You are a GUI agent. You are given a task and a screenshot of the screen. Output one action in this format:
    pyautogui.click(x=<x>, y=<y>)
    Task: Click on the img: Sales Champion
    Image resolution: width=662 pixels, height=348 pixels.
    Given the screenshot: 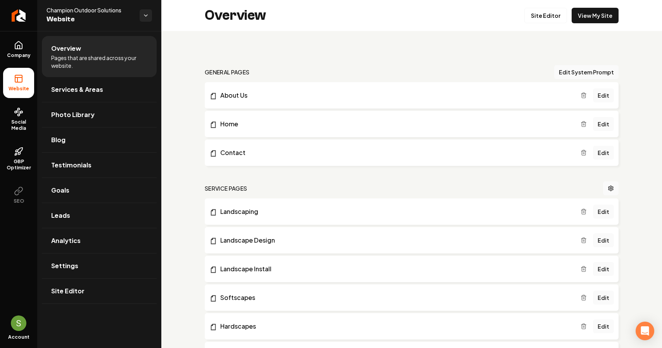 What is the action you would take?
    pyautogui.click(x=19, y=323)
    